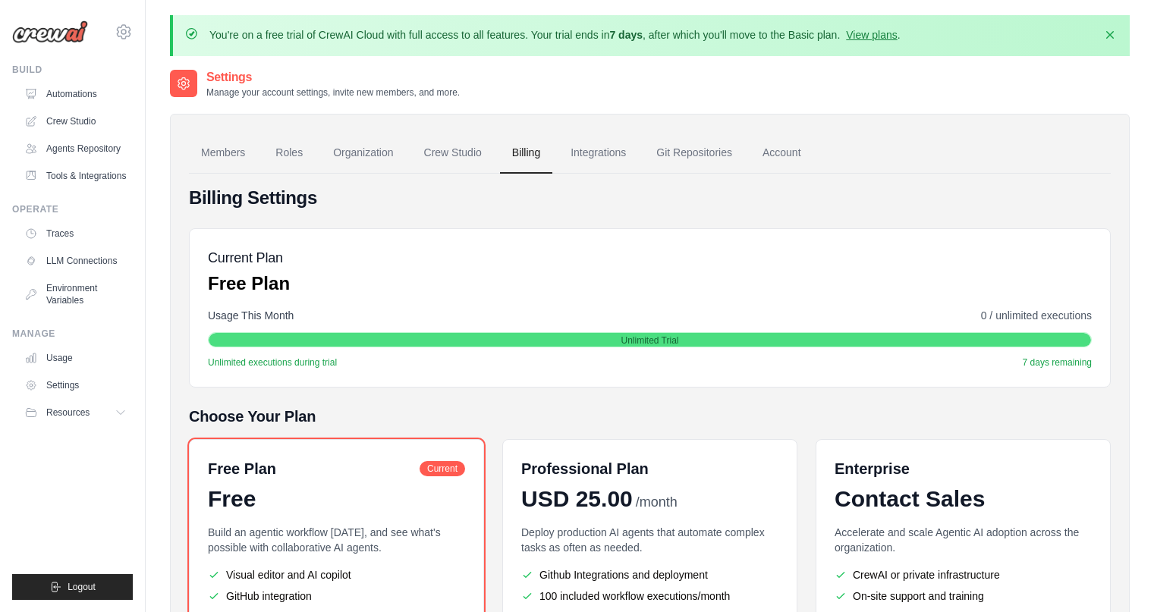  Describe the element at coordinates (289, 153) in the screenshot. I see `a: Roles` at that location.